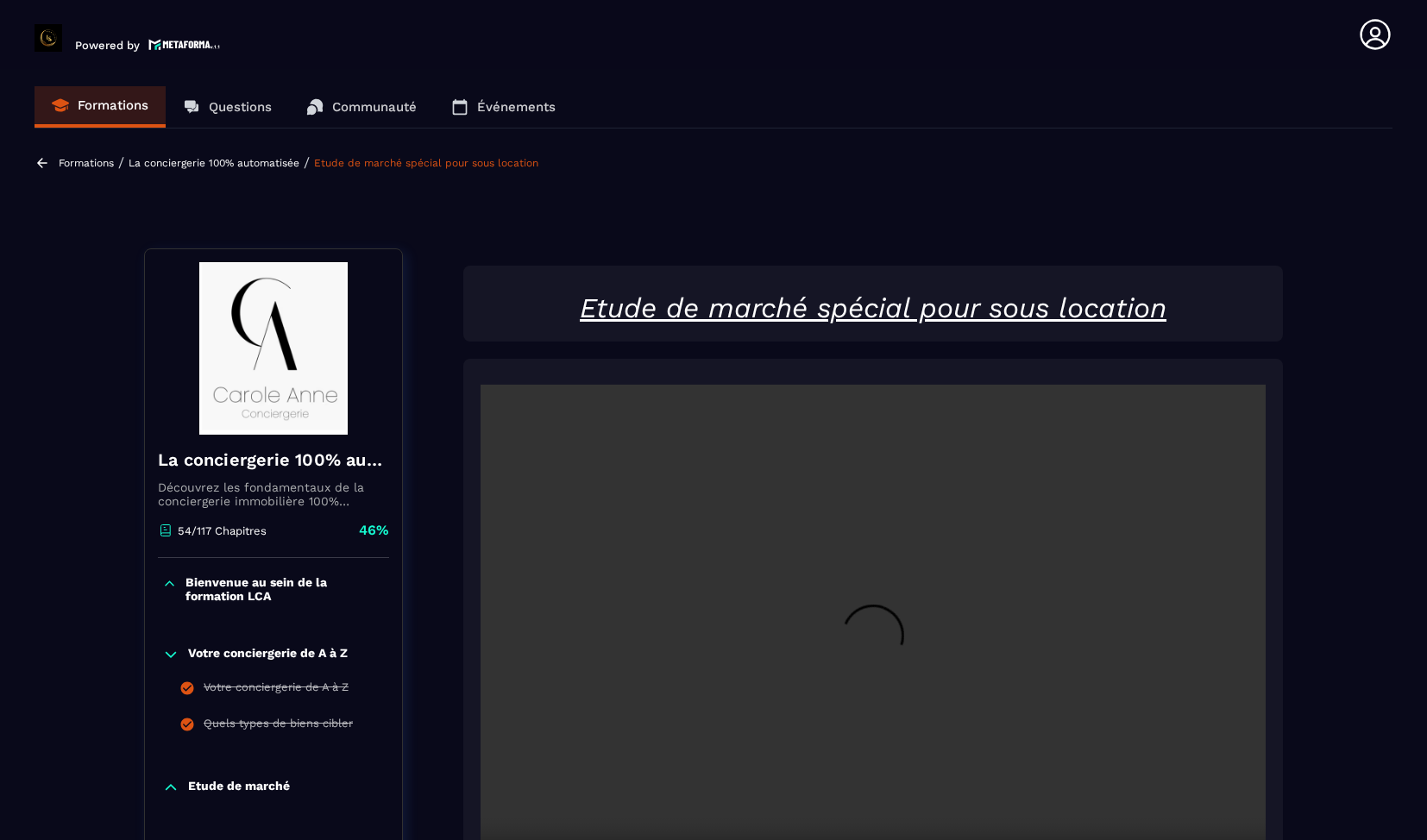  I want to click on p: Questions, so click(240, 107).